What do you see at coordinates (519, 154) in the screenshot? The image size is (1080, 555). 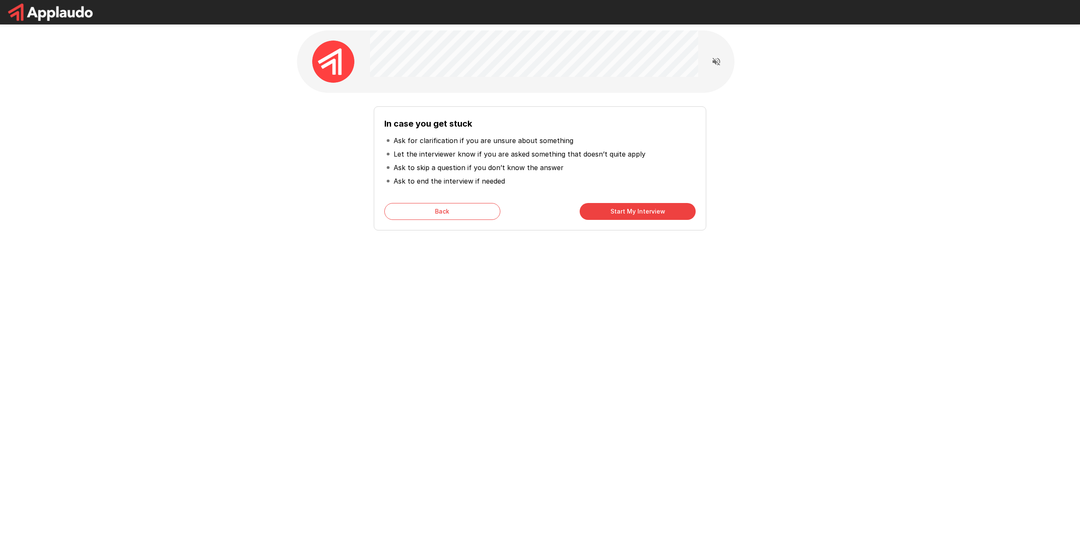 I see `p: Let the interviewer know if you are asked something that doesn’t quite apply` at bounding box center [519, 154].